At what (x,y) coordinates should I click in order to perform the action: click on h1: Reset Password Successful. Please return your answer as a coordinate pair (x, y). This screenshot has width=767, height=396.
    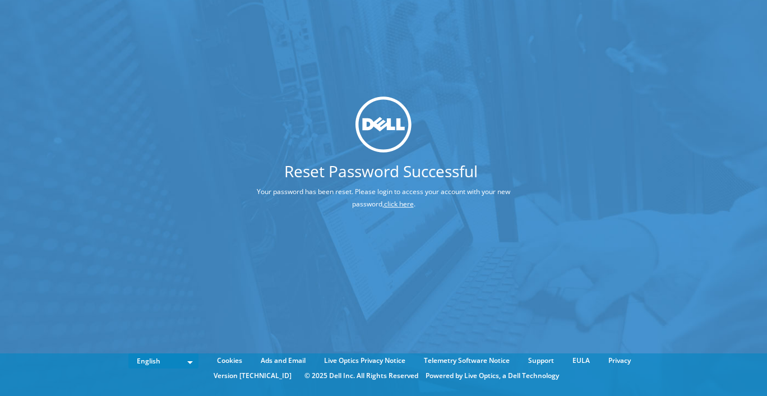
    Looking at the image, I should click on (380, 171).